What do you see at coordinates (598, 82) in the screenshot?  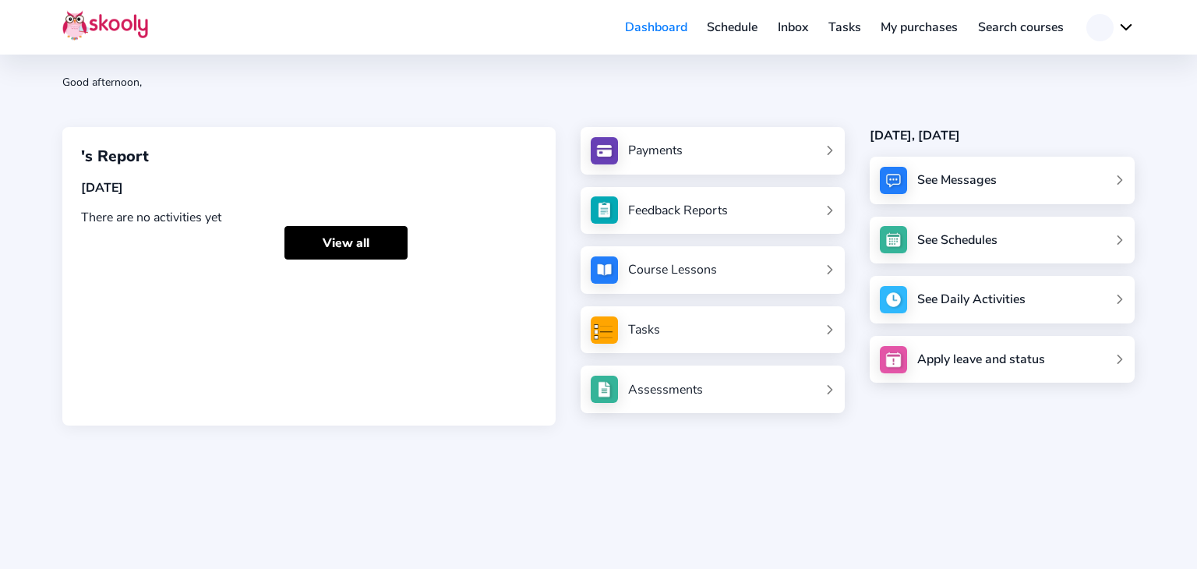 I see `div: Good afternoon,` at bounding box center [598, 82].